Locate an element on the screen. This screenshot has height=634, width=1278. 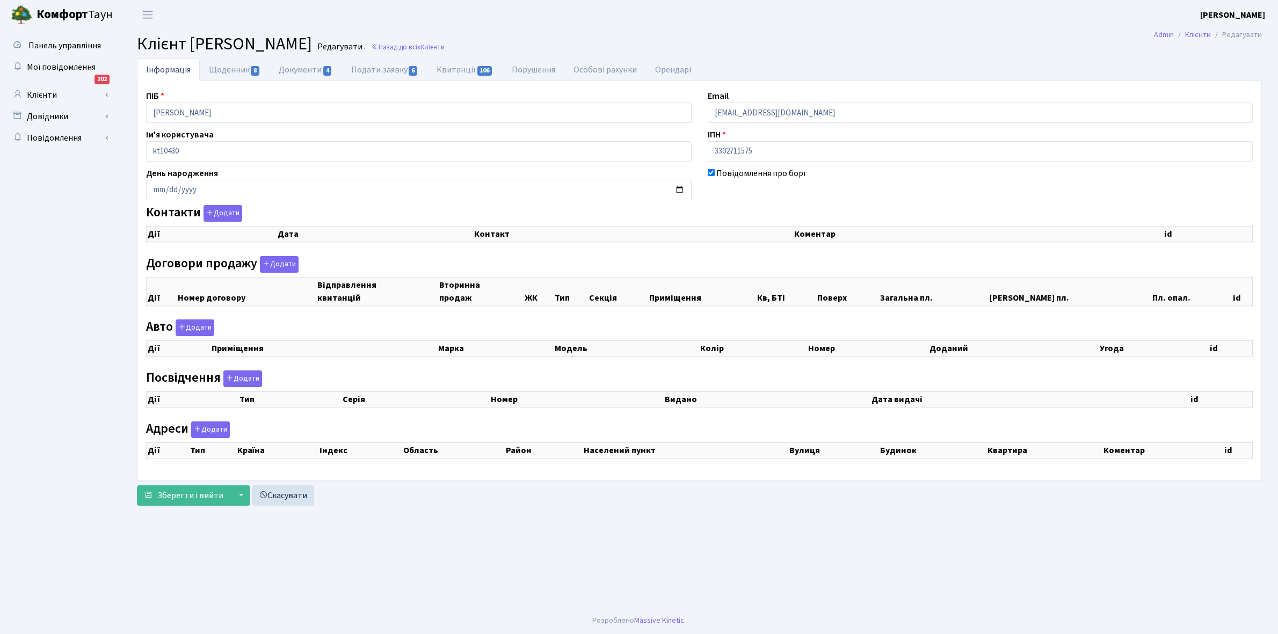
a: Повідомлення is located at coordinates (59, 138).